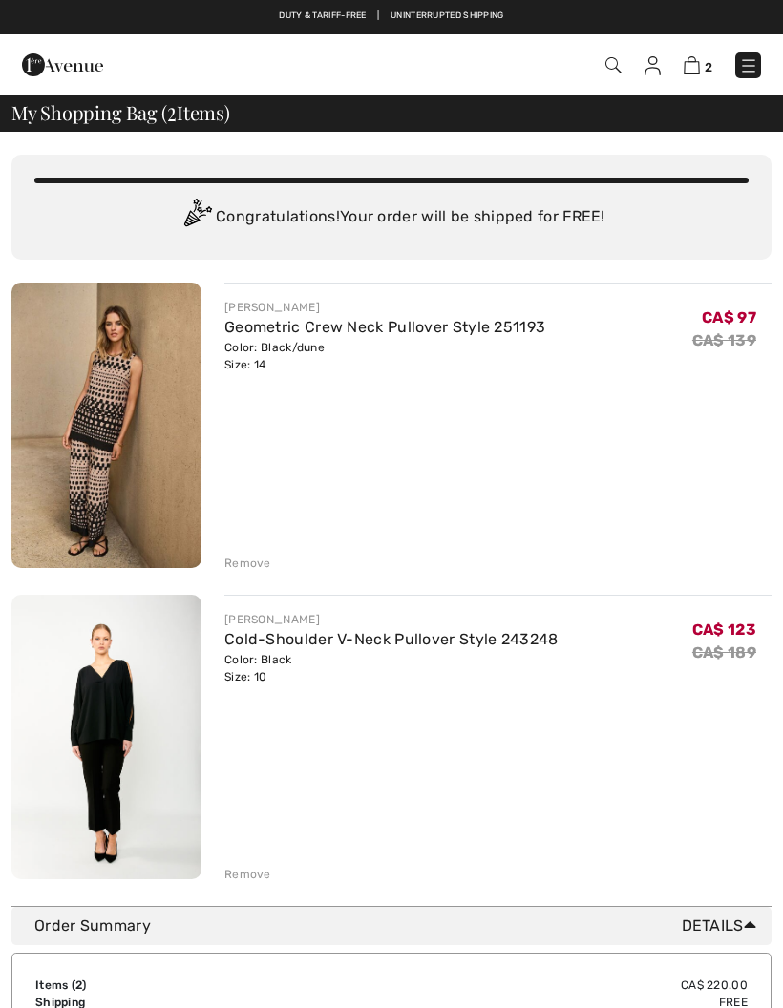 This screenshot has height=1008, width=783. Describe the element at coordinates (120, 113) in the screenshot. I see `span: My Shopping Bag ( Items)` at that location.